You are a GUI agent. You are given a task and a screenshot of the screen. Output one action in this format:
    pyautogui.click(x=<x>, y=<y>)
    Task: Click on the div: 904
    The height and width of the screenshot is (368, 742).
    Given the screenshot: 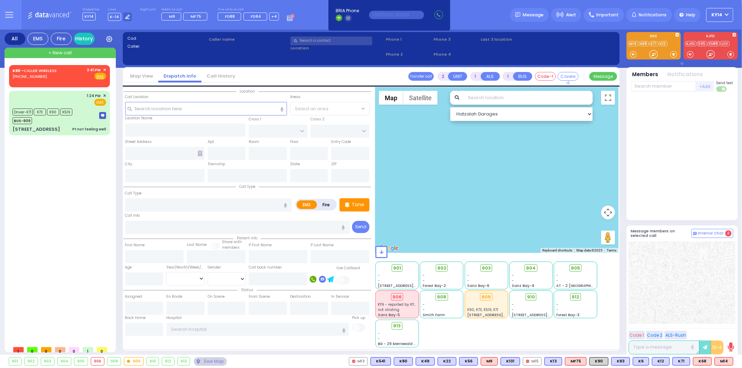 What is the action you would take?
    pyautogui.click(x=64, y=361)
    